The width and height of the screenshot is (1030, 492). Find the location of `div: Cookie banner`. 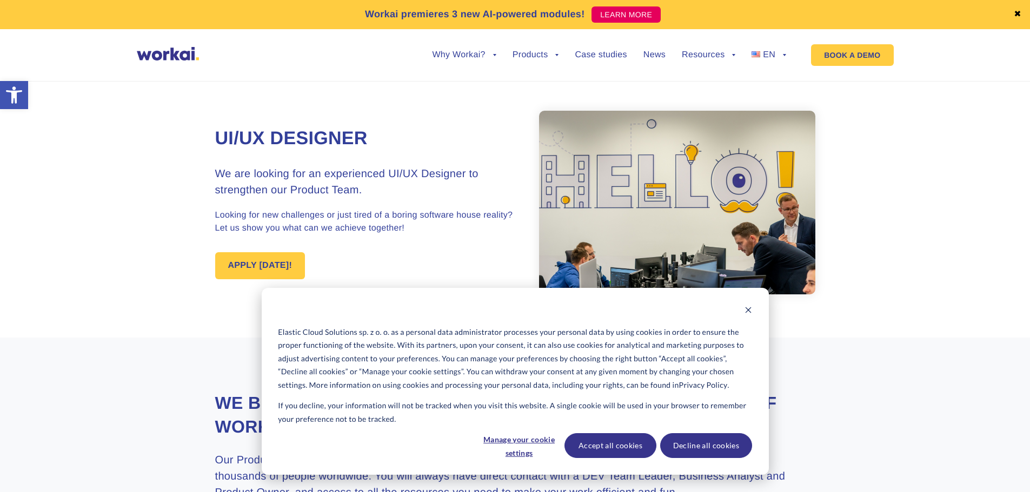

div: Cookie banner is located at coordinates (515, 382).